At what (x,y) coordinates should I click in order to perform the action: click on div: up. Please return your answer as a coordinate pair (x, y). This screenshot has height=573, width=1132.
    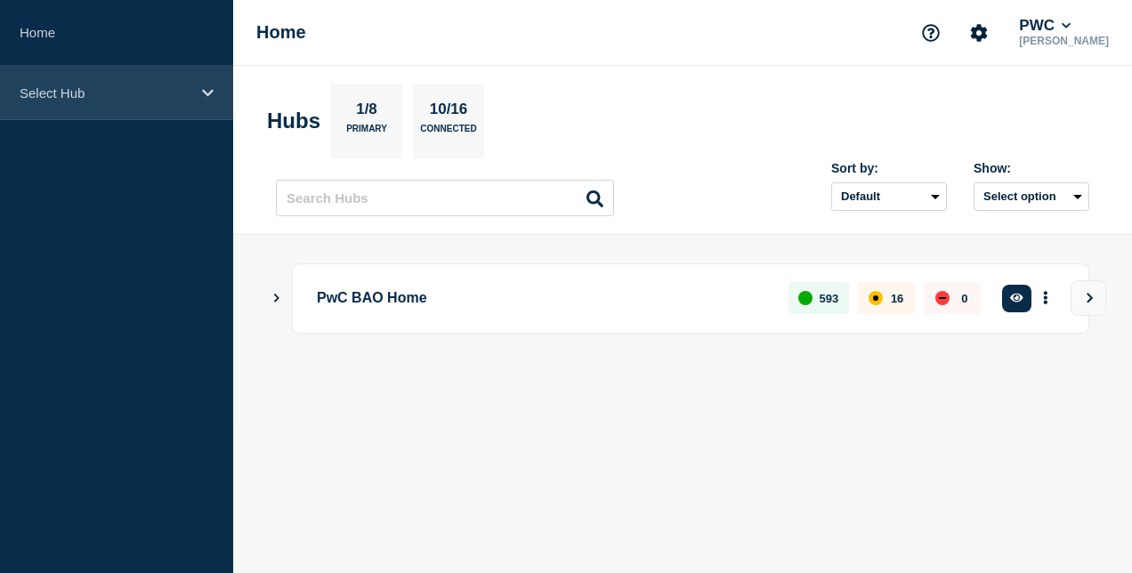
    Looking at the image, I should click on (806, 298).